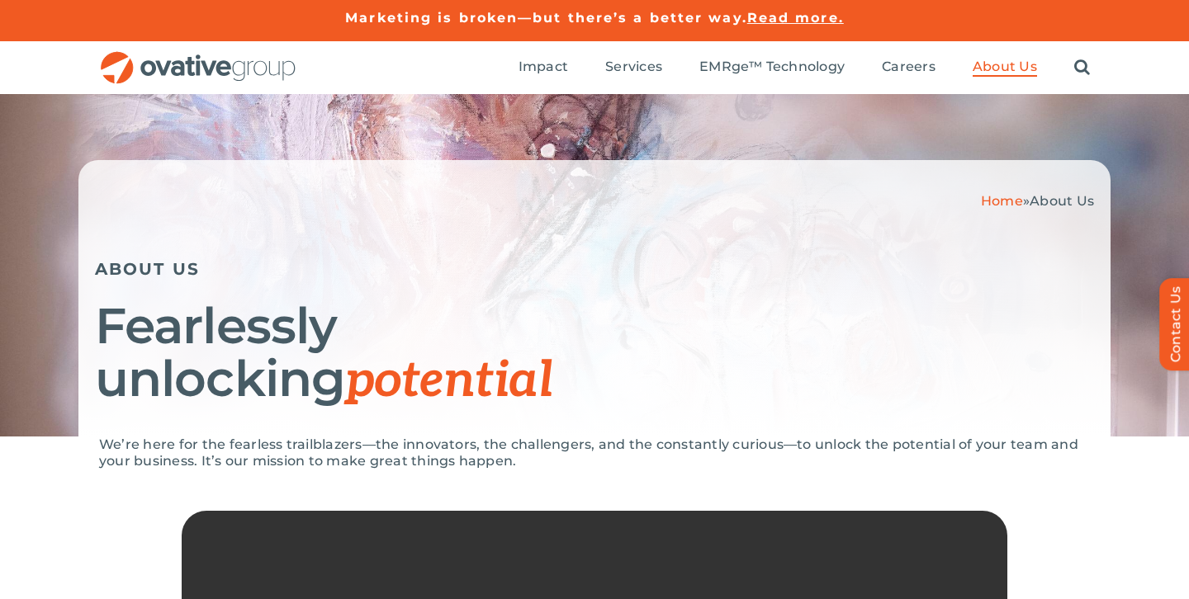 The image size is (1189, 599). Describe the element at coordinates (1005, 68) in the screenshot. I see `a: About Us` at that location.